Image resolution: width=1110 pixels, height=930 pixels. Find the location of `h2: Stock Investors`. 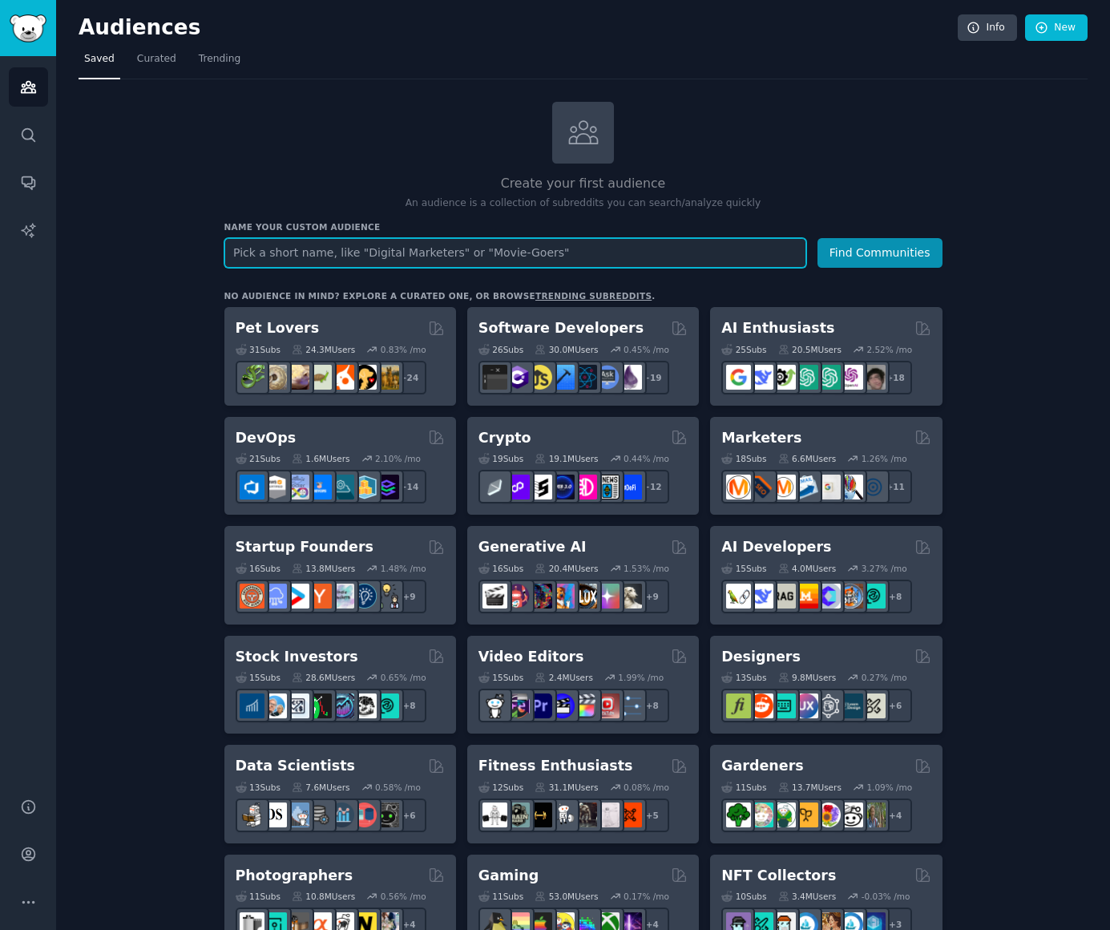

h2: Stock Investors is located at coordinates (297, 657).